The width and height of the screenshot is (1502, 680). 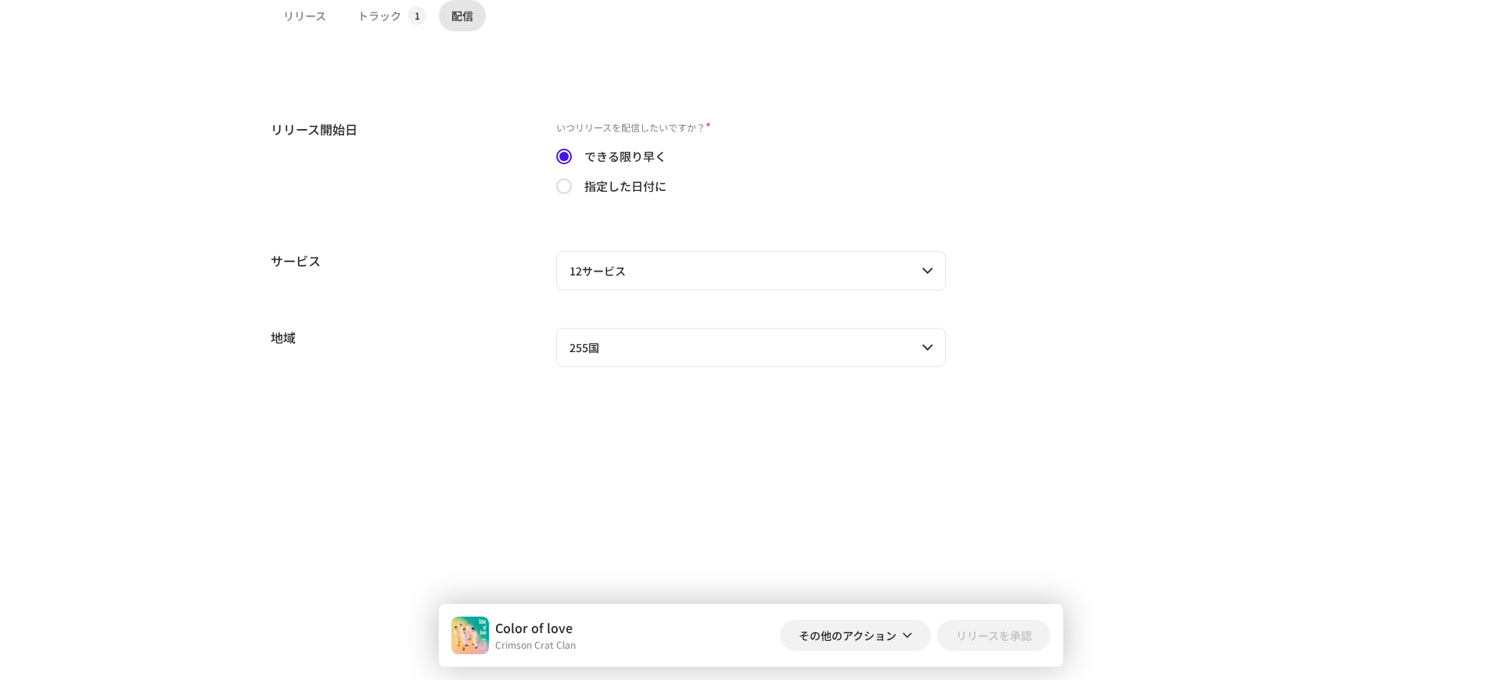 What do you see at coordinates (535, 627) in the screenshot?
I see `h5: Color of love` at bounding box center [535, 627].